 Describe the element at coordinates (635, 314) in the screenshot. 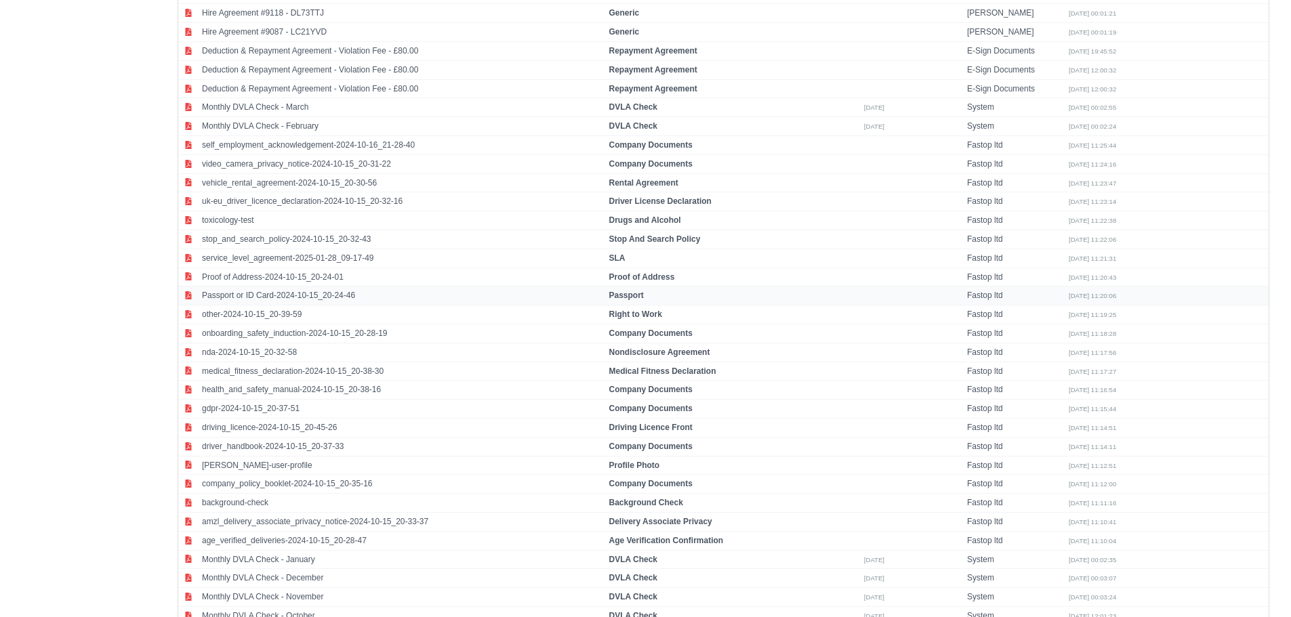

I see `strong: Right to Work` at that location.